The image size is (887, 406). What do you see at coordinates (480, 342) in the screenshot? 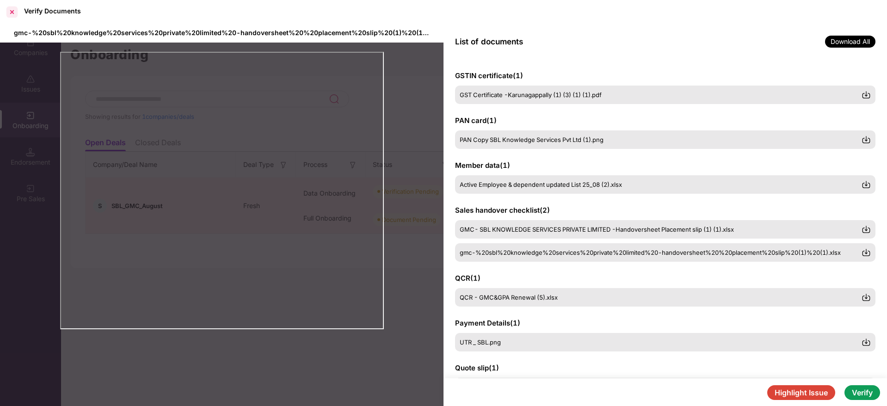
I see `span: UTR _ SBL.png` at bounding box center [480, 342].